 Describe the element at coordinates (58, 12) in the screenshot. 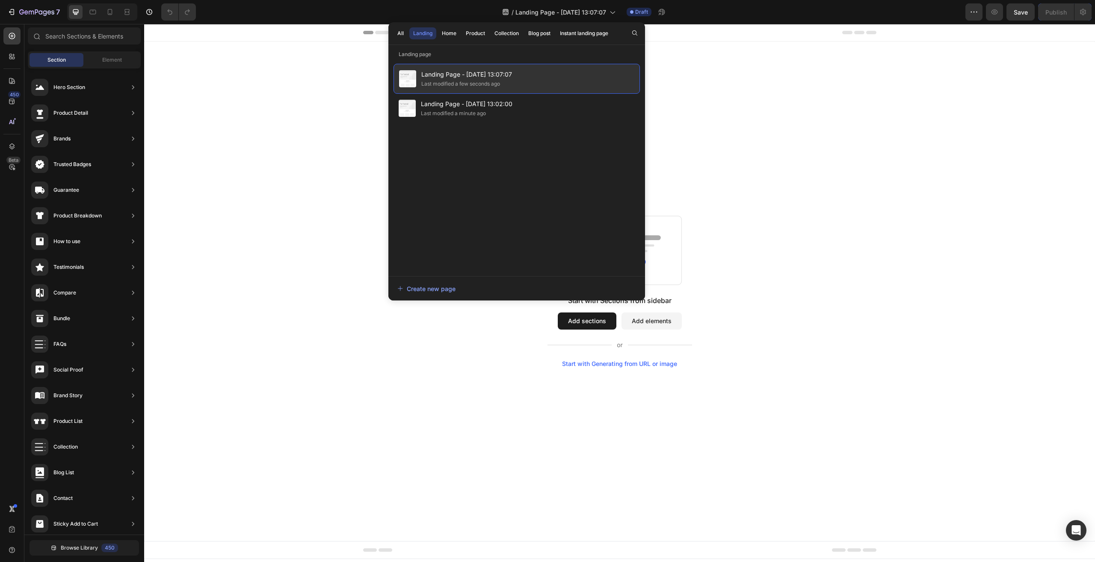

I see `p: 7` at that location.